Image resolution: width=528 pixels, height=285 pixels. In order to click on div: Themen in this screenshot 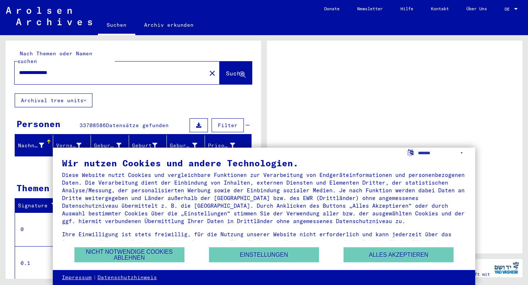, I will do `click(33, 188)`.